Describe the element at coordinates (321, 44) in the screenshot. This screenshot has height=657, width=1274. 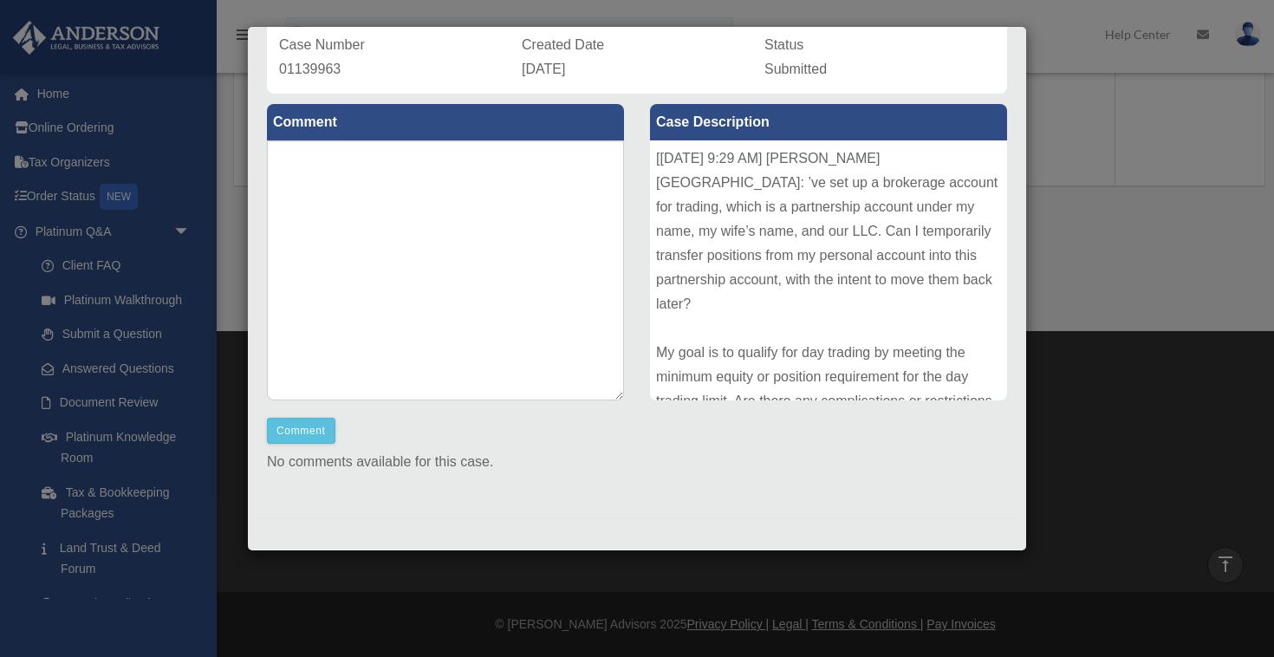
I see `span: Case Number` at that location.